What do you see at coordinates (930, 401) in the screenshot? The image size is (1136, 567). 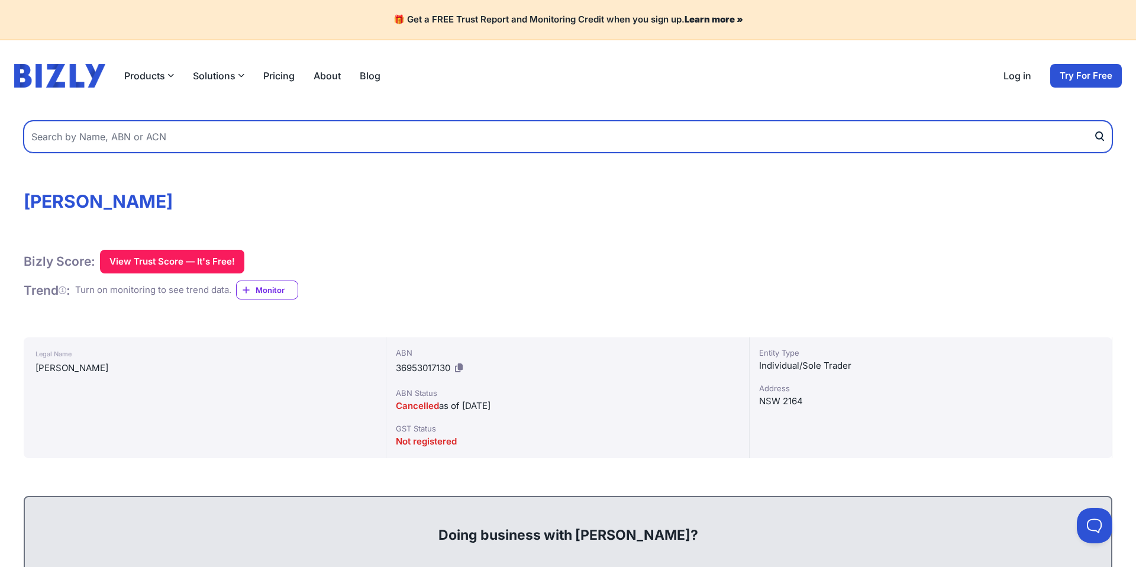 I see `div: NSW 2164` at bounding box center [930, 401].